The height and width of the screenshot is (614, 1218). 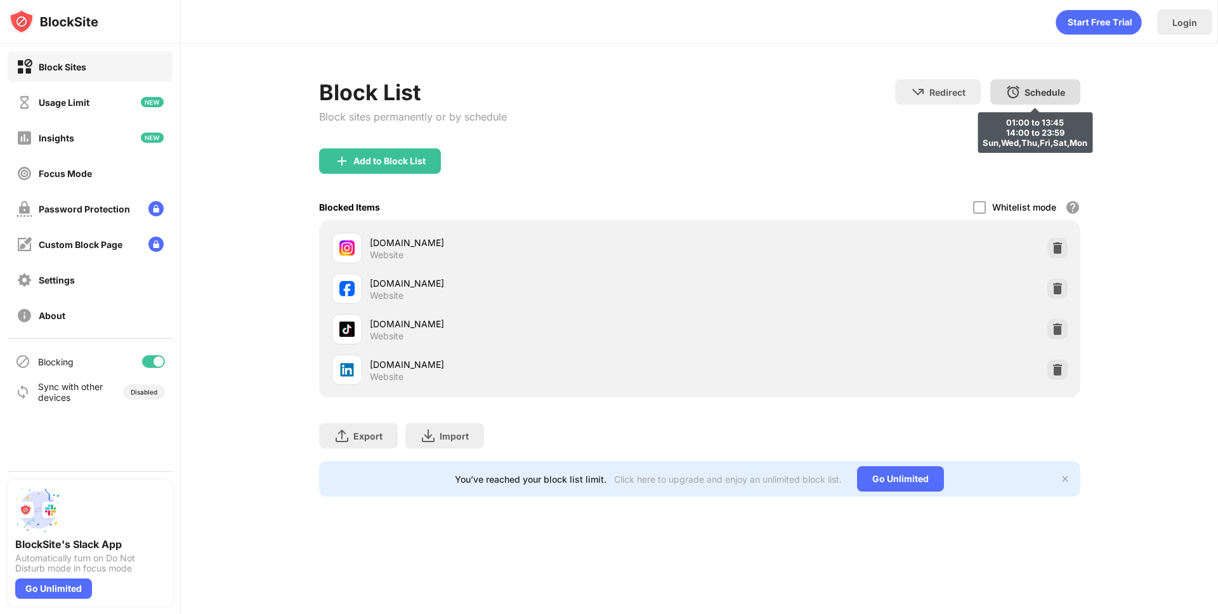 What do you see at coordinates (24, 102) in the screenshot?
I see `img: time-usage-off.svg` at bounding box center [24, 102].